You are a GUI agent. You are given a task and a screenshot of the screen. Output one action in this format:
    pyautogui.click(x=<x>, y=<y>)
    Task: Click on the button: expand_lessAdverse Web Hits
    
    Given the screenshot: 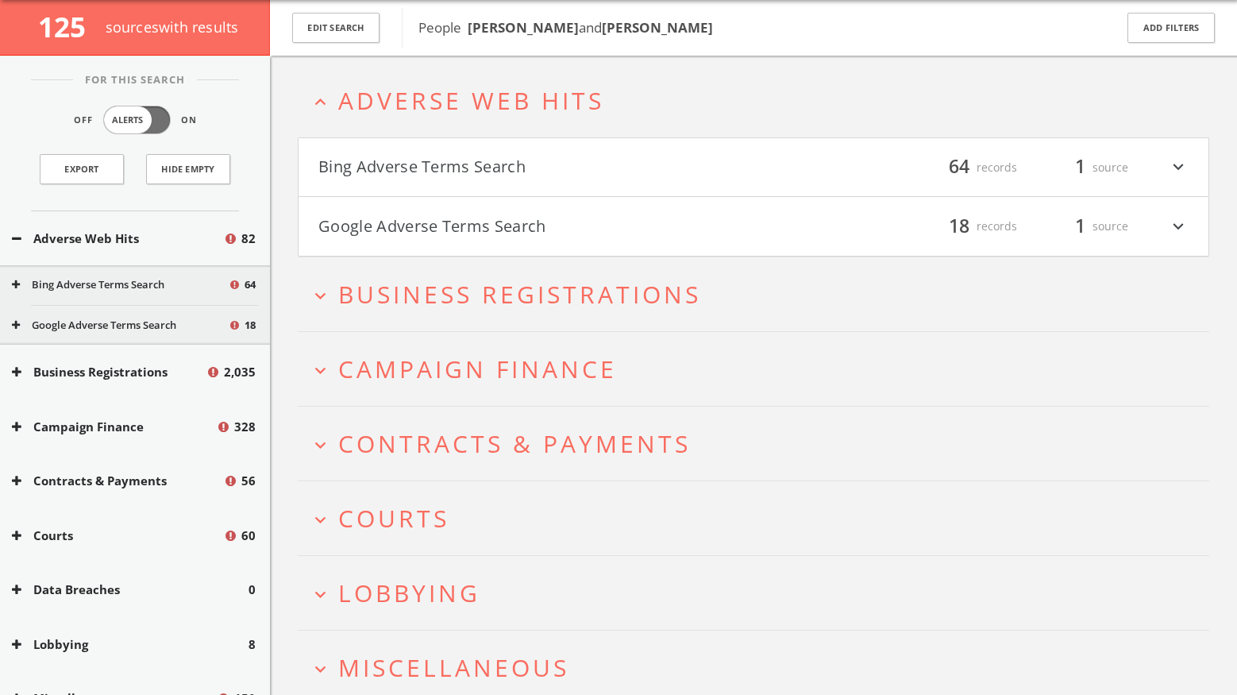 What is the action you would take?
    pyautogui.click(x=759, y=100)
    